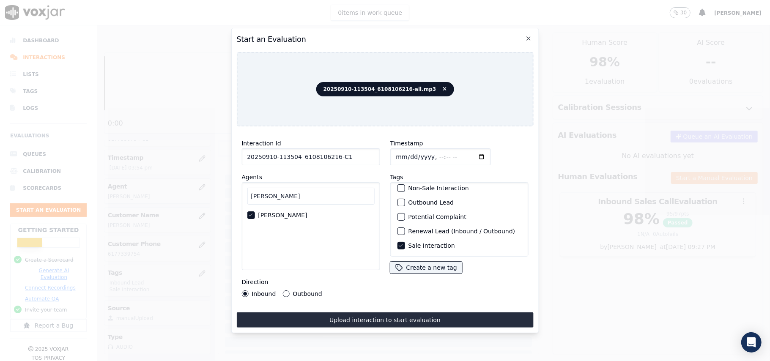  What do you see at coordinates (385, 320) in the screenshot?
I see `button: Upload interaction to start evaluation` at bounding box center [385, 320].